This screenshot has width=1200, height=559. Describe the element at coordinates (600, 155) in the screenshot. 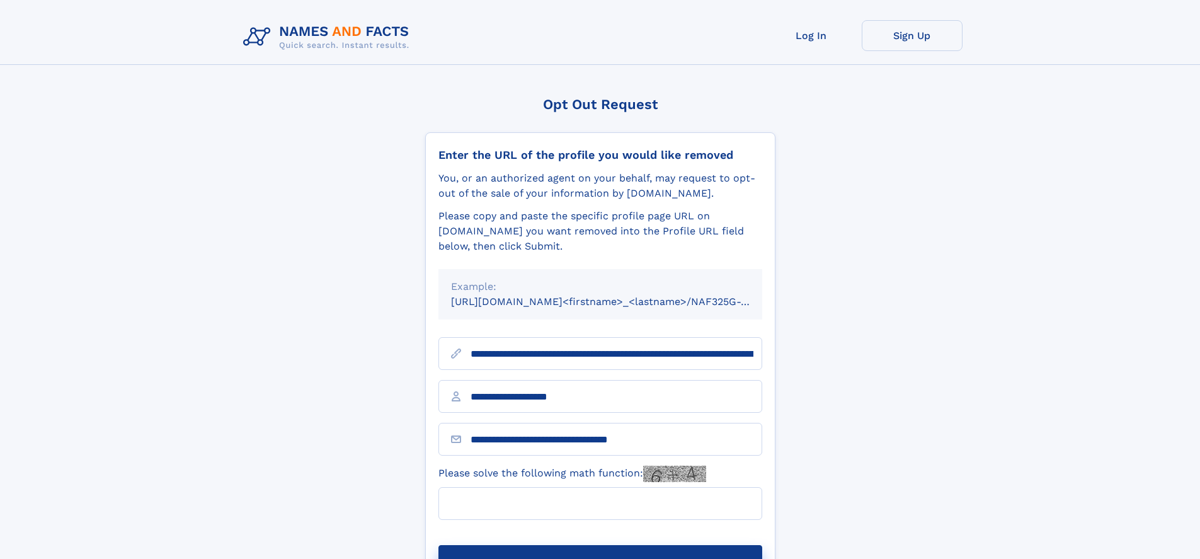

I see `div: Enter the URL of the profile you would like removed` at that location.